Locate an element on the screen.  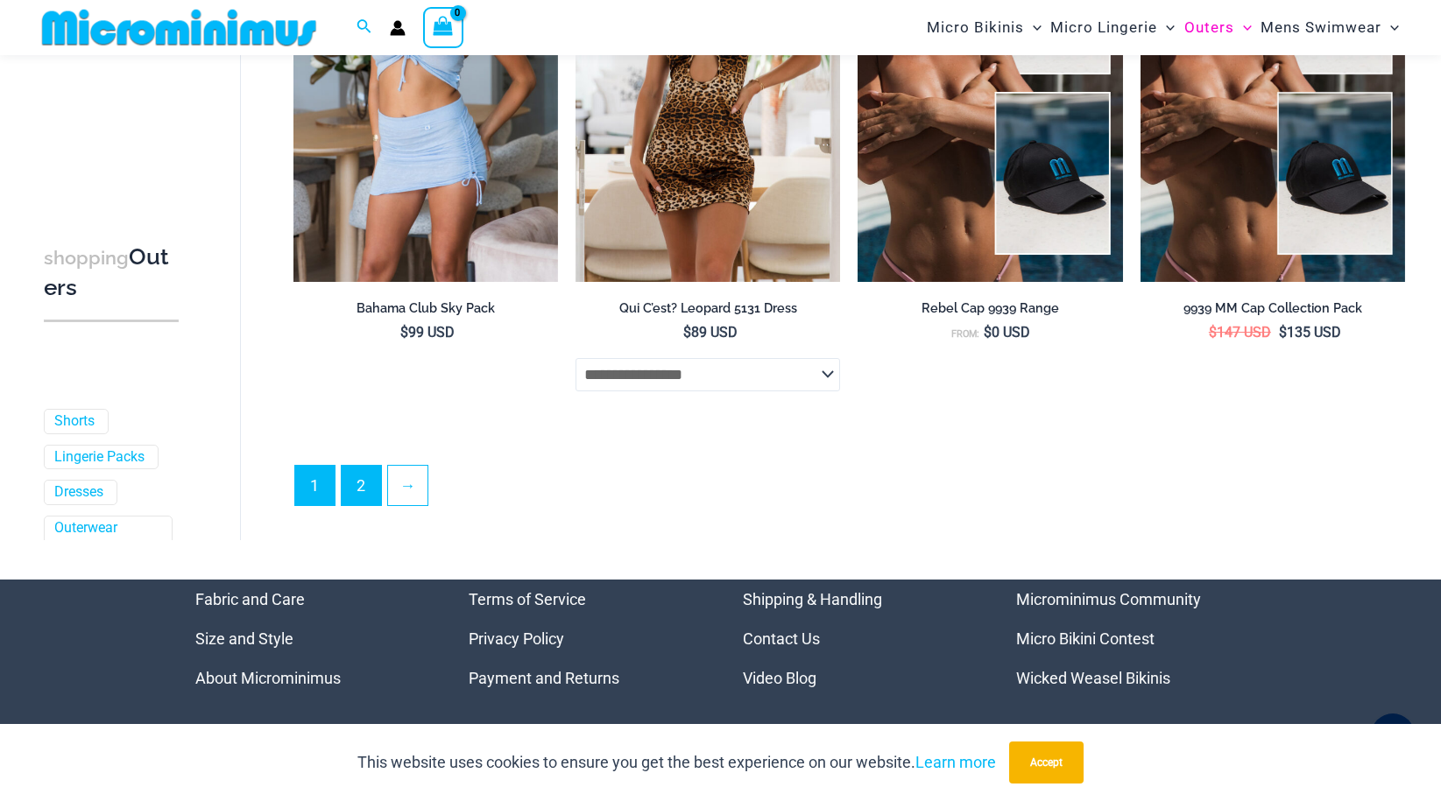
bdi: 89 USD is located at coordinates (710, 332).